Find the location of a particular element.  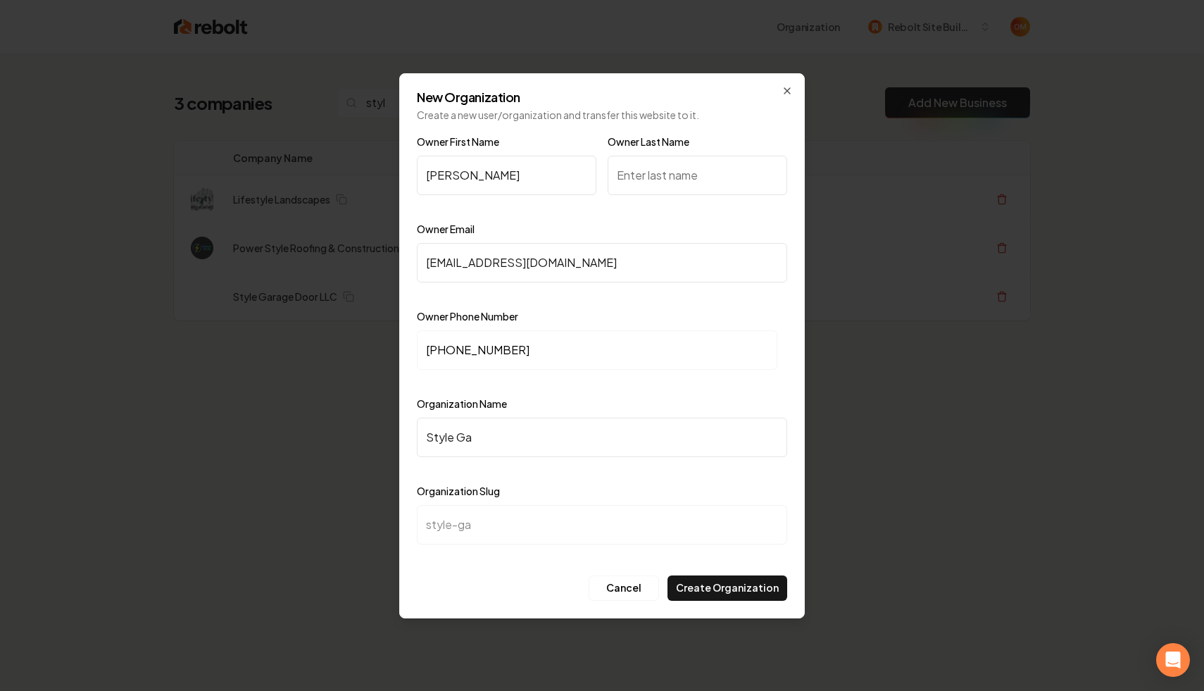

p: Create a new user/organization and transfer this website to it. is located at coordinates (602, 115).